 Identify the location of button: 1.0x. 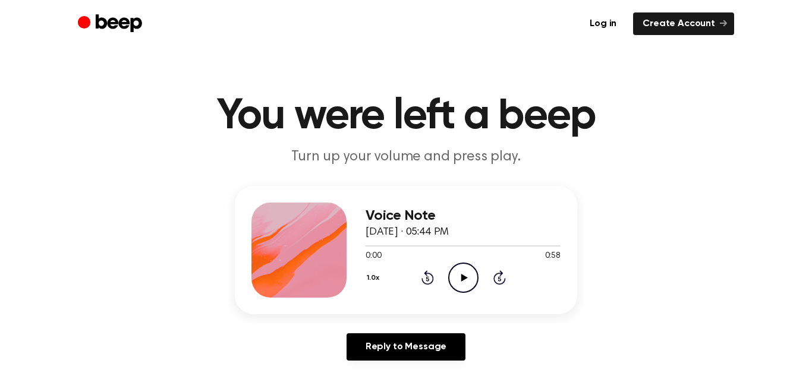
(375, 278).